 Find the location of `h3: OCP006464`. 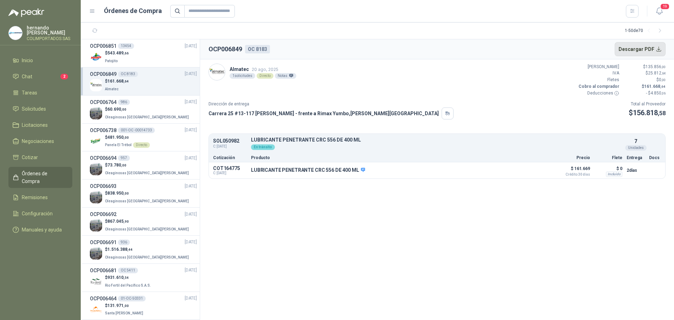

h3: OCP006464 is located at coordinates (103, 298).